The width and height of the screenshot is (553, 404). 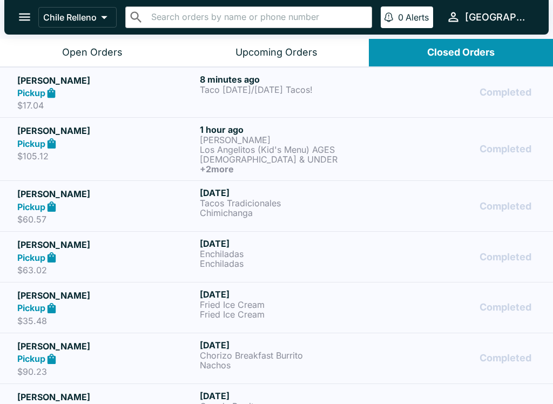 I want to click on div: Upcoming Orders, so click(x=276, y=52).